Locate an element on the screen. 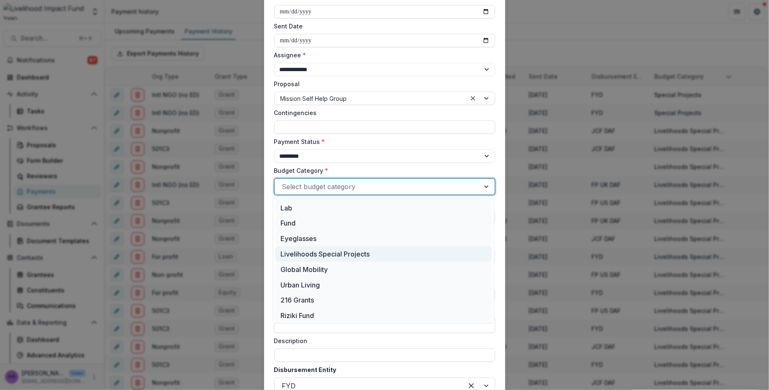 This screenshot has width=769, height=390. div: 216 Grants is located at coordinates (384, 300).